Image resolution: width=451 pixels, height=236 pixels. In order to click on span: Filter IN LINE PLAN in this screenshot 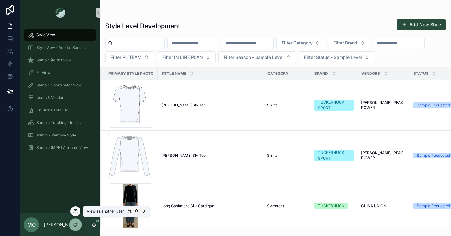, I will do `click(182, 57)`.